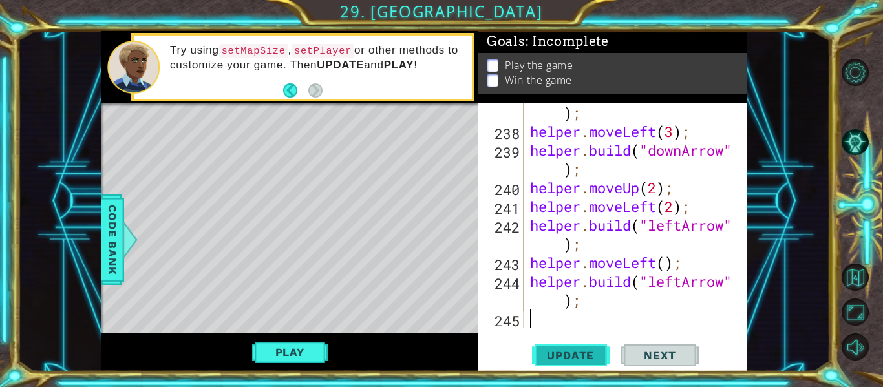 The height and width of the screenshot is (387, 883). I want to click on div: 241, so click(502, 208).